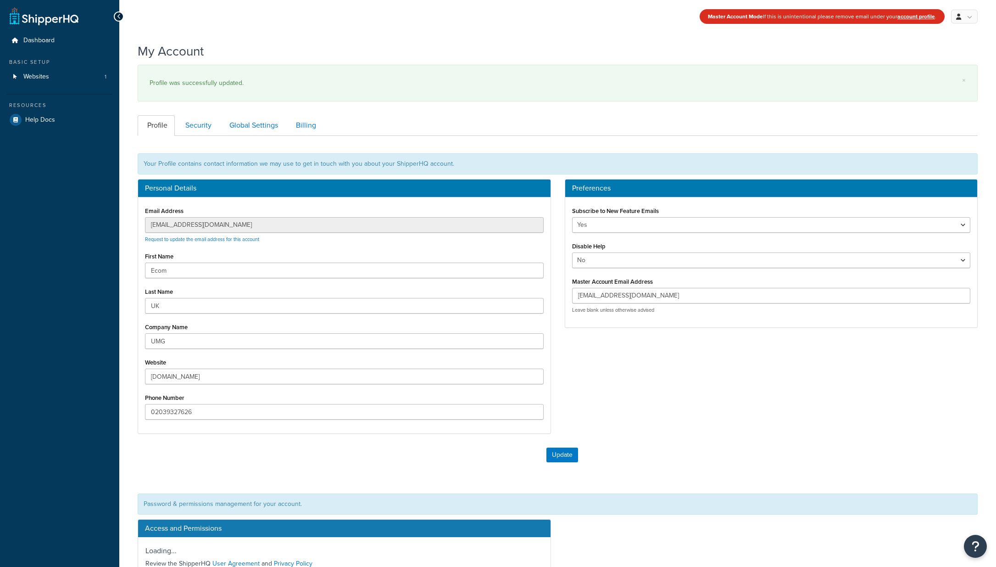 This screenshot has width=996, height=567. I want to click on span: Websites, so click(36, 77).